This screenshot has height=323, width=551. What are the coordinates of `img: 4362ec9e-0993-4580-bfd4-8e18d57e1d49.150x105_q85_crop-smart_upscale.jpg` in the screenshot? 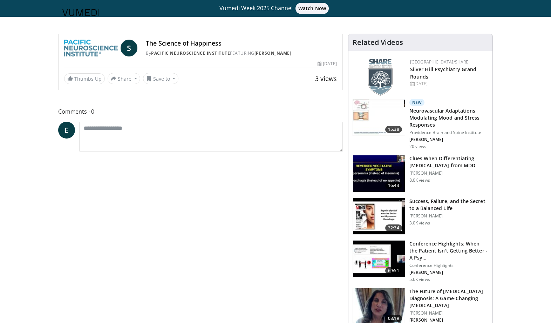 It's located at (379, 259).